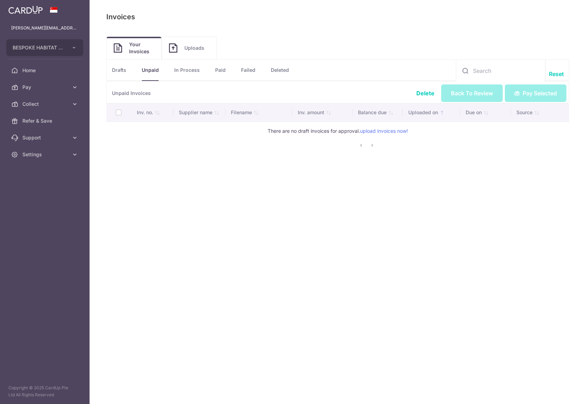  I want to click on th: Balance due: activate to sort column ascending, so click(377, 112).